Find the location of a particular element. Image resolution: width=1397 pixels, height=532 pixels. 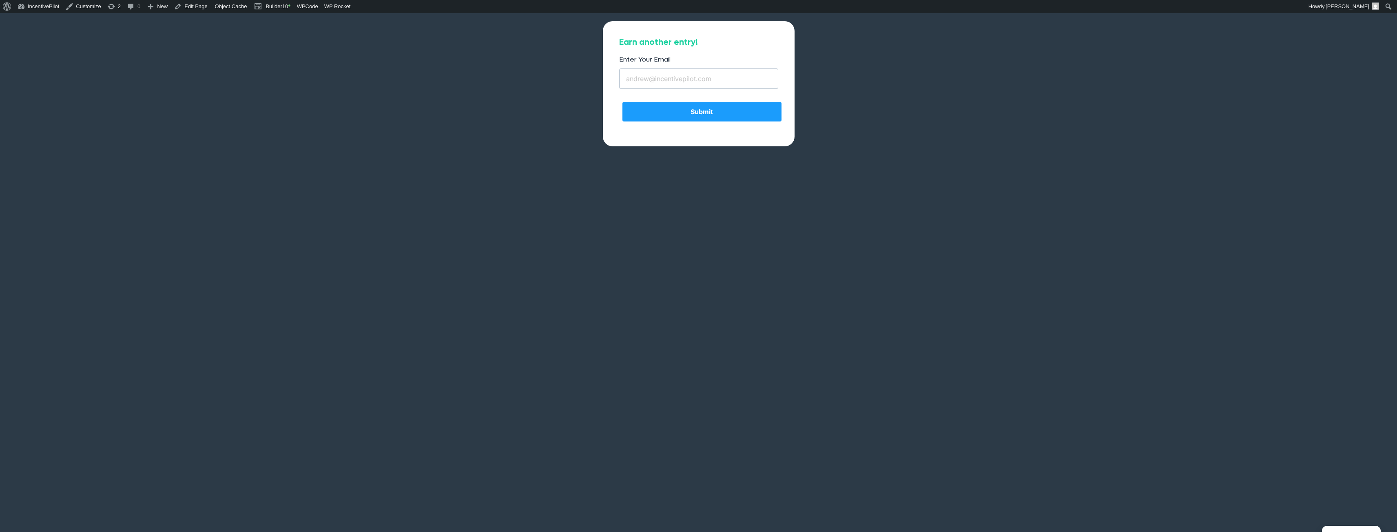

label: Enter Your Email is located at coordinates (699, 60).